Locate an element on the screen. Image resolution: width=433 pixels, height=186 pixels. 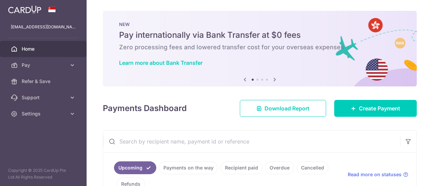
span: Home is located at coordinates (44, 49).